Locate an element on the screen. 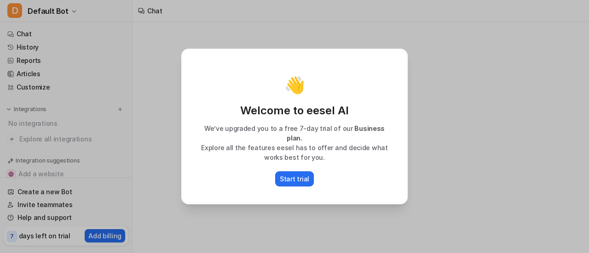 Image resolution: width=589 pixels, height=253 pixels. button: Start trial is located at coordinates (294, 179).